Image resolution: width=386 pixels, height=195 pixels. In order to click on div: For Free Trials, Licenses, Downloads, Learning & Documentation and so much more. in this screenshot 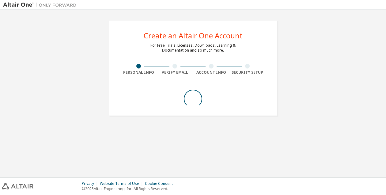, I will do `click(193, 48)`.